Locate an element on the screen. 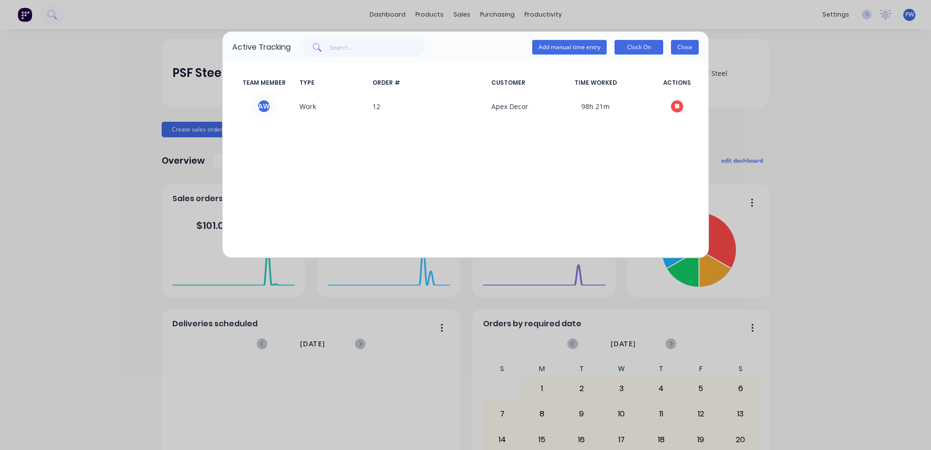  input: Search... is located at coordinates (377, 47).